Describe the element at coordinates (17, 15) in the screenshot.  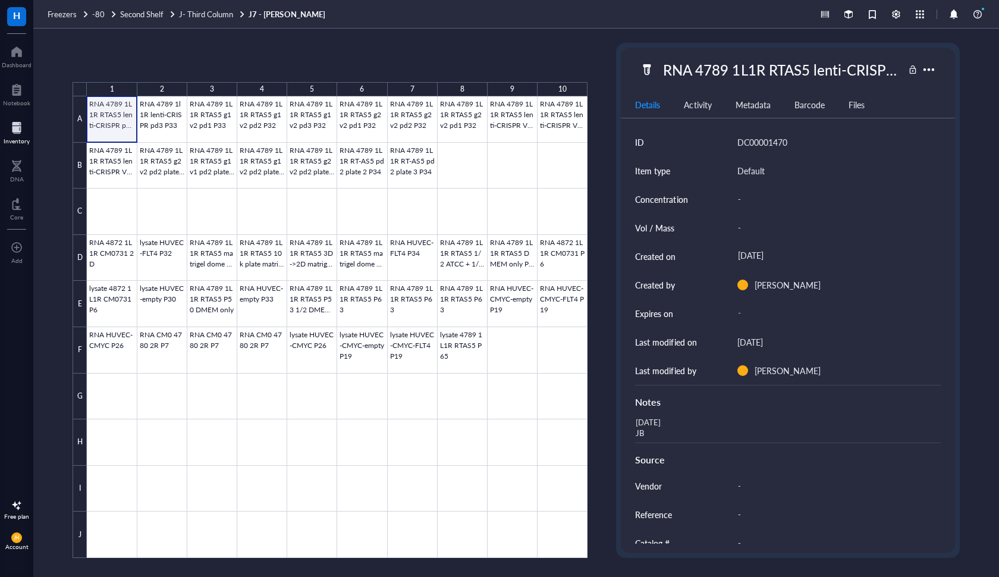
I see `span: H` at that location.